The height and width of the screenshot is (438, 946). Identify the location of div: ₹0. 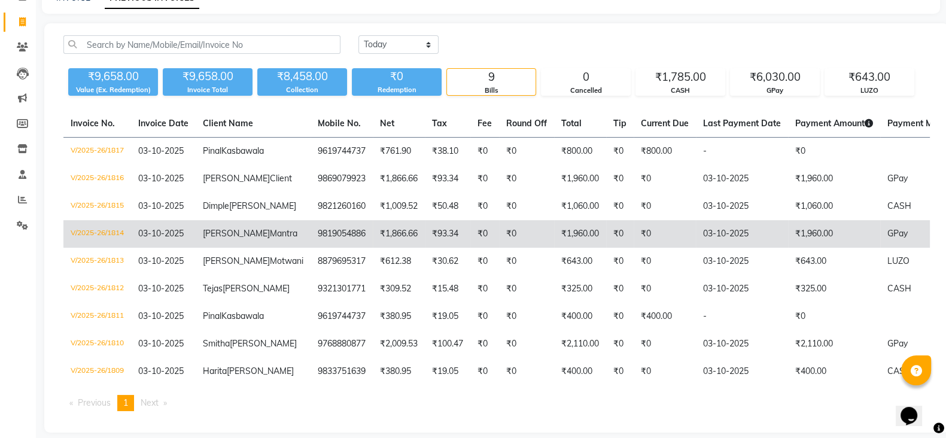
(397, 77).